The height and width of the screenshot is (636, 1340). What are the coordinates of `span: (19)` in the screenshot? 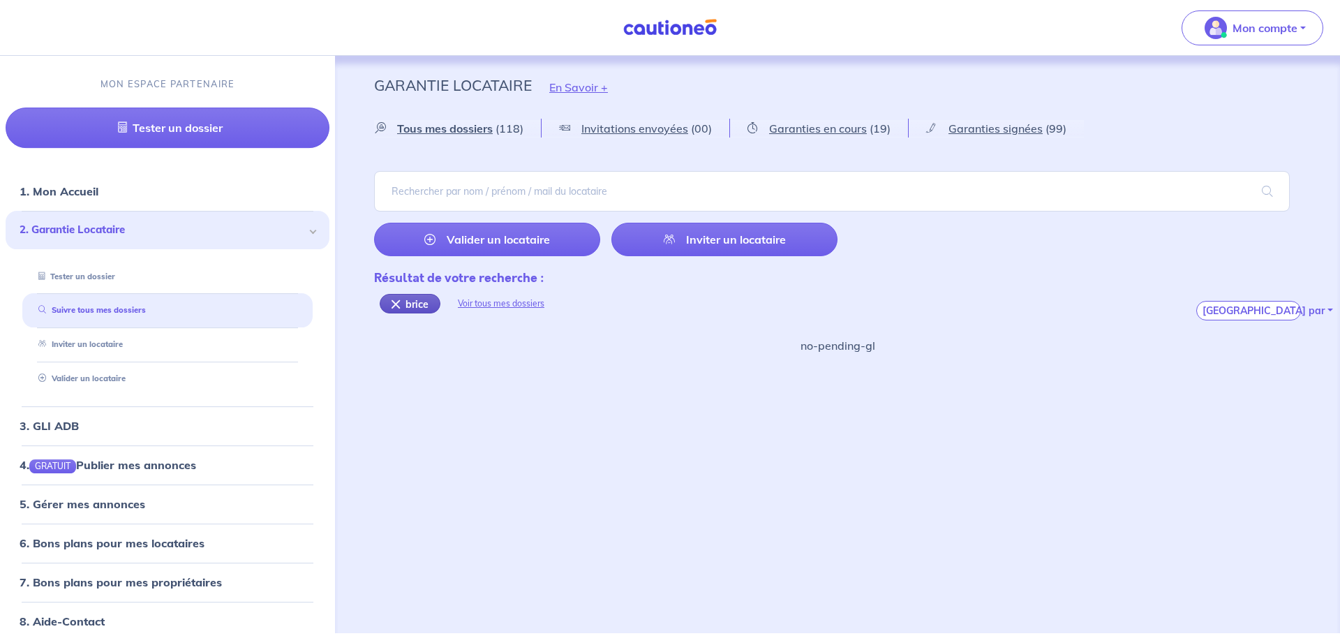 It's located at (880, 128).